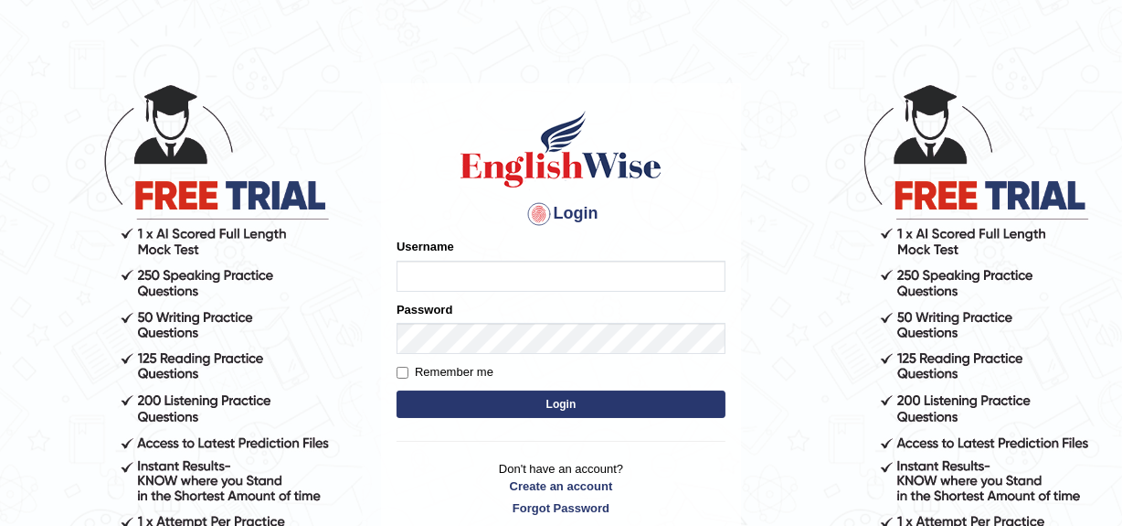  I want to click on a: Forgot Password, so click(561, 507).